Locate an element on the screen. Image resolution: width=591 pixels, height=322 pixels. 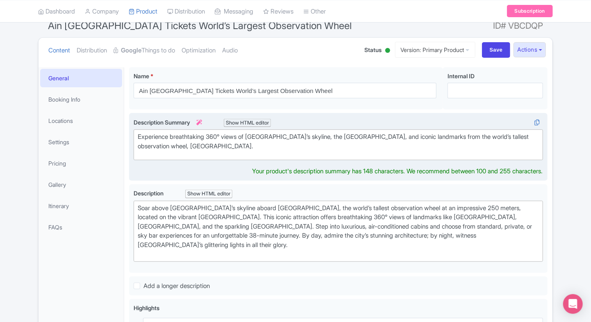
span: Highlights is located at coordinates (146, 308).